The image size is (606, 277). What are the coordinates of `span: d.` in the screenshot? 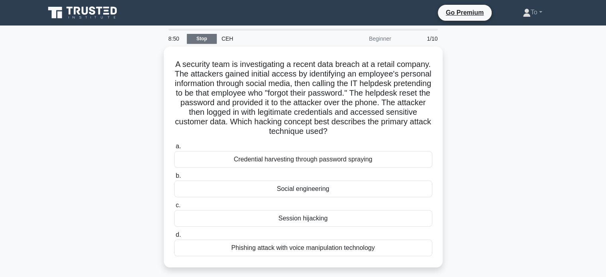 It's located at (178, 234).